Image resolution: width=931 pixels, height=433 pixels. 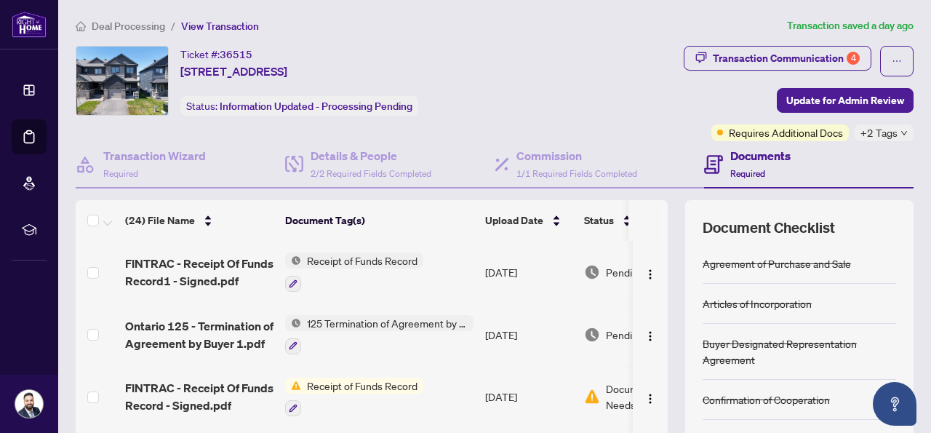 I want to click on h4: Details & People, so click(x=371, y=156).